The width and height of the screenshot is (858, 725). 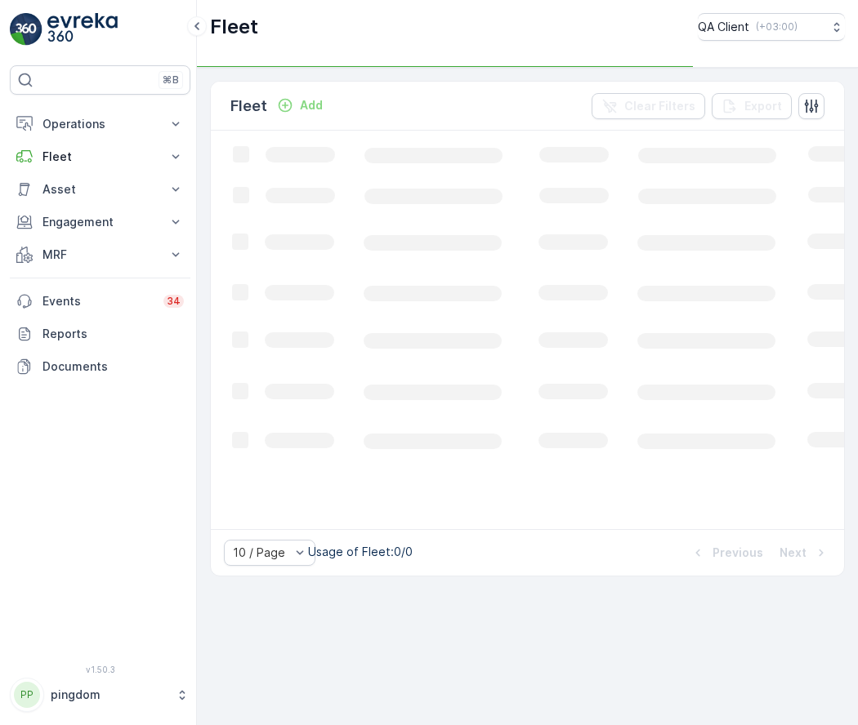 I want to click on p: Documents, so click(x=113, y=367).